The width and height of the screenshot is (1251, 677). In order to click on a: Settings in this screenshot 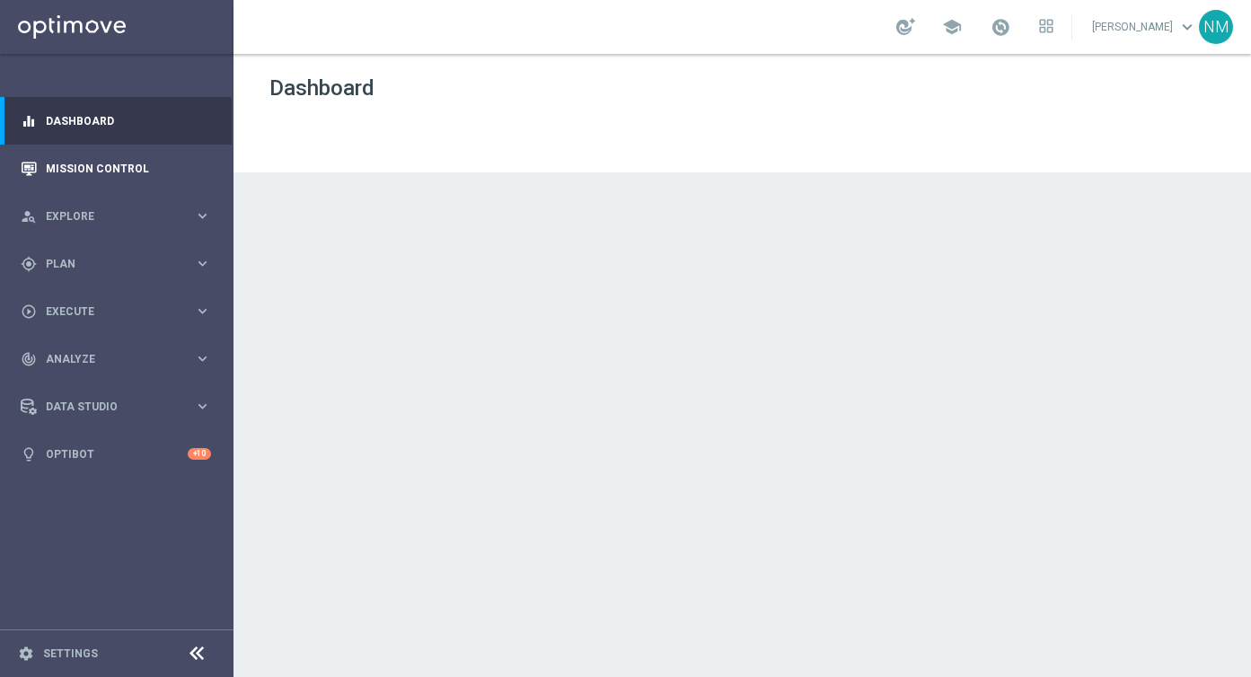, I will do `click(70, 654)`.